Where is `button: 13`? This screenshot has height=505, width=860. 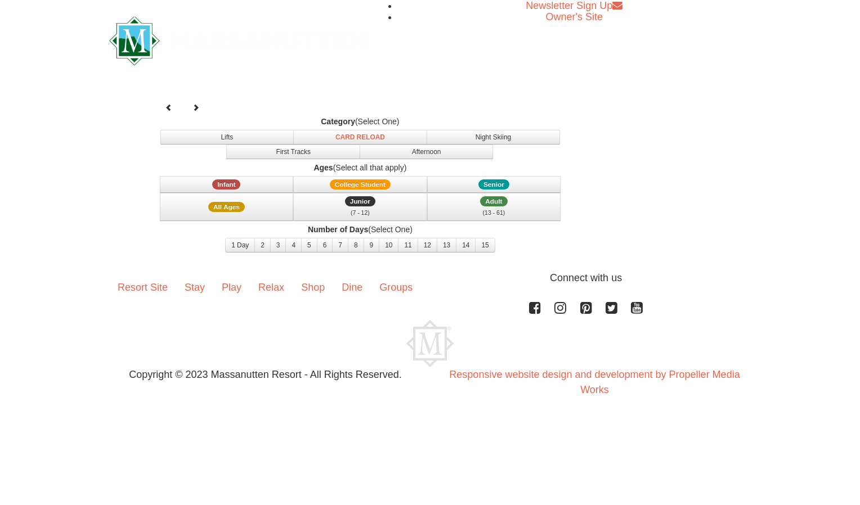
button: 13 is located at coordinates (446, 245).